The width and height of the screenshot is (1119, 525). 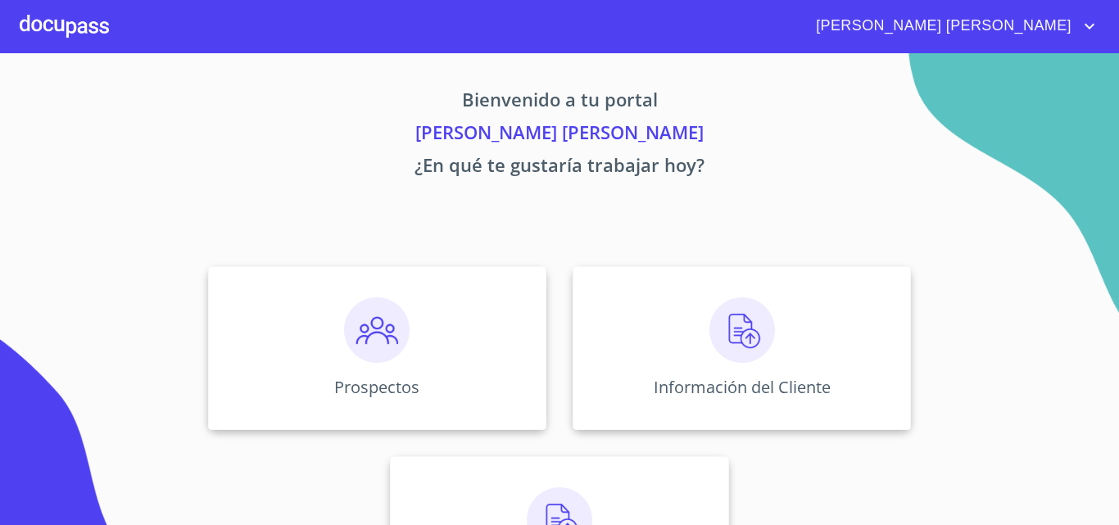 I want to click on img: carga.png, so click(x=742, y=330).